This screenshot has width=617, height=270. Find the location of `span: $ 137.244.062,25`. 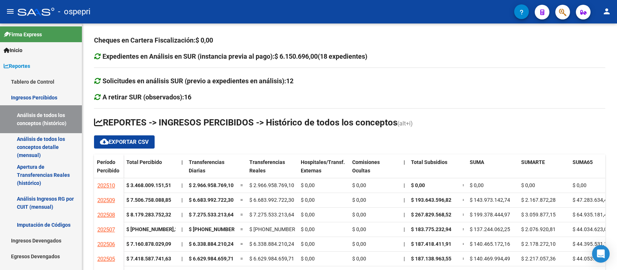

span: $ 137.244.062,25 is located at coordinates (490, 229).